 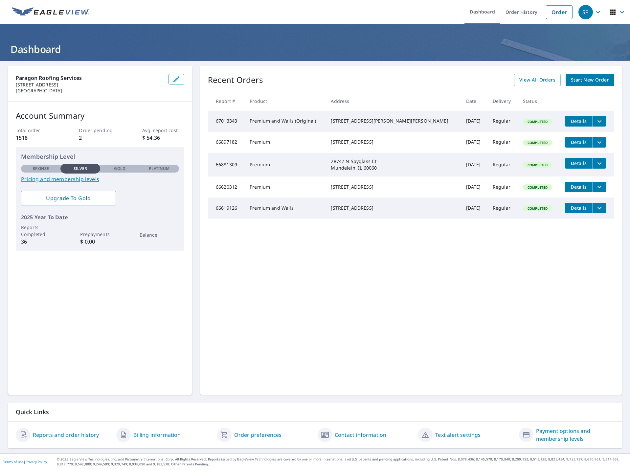 I want to click on button: detailsBtn-66881309, so click(x=579, y=163).